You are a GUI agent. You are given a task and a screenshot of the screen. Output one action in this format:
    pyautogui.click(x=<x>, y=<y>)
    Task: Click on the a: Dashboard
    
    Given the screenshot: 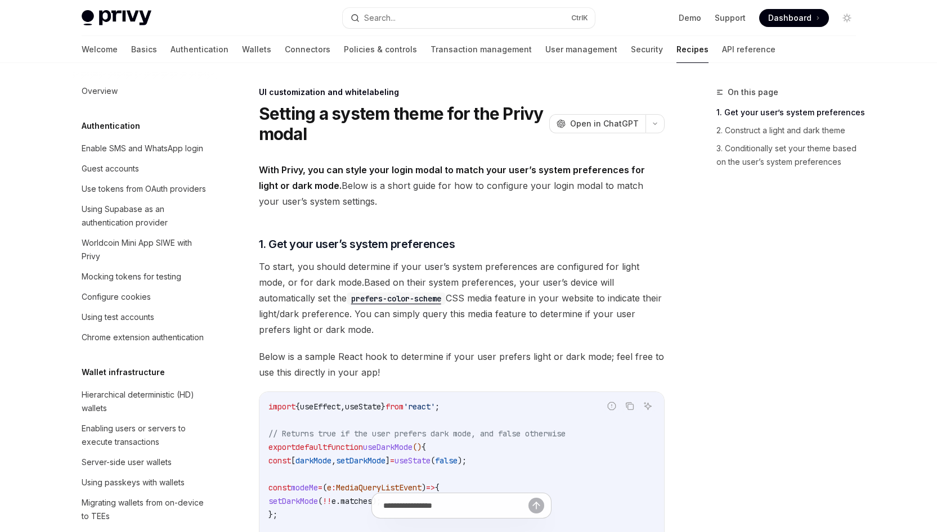 What is the action you would take?
    pyautogui.click(x=794, y=18)
    